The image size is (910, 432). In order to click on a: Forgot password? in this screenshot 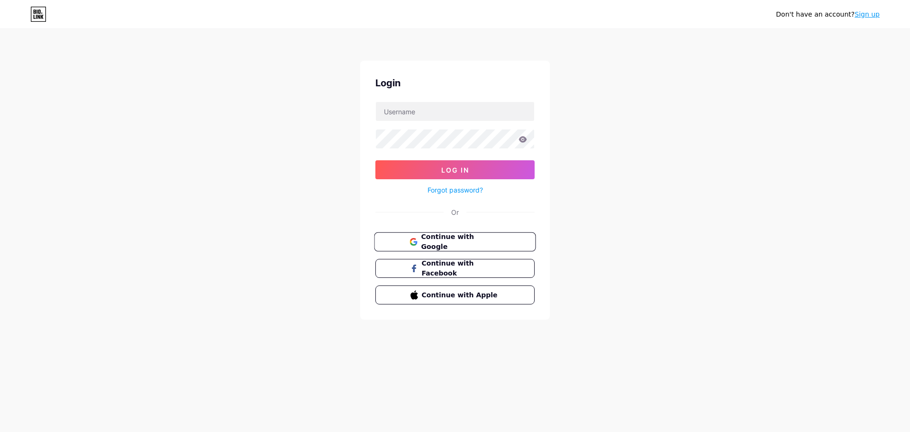, I will do `click(455, 190)`.